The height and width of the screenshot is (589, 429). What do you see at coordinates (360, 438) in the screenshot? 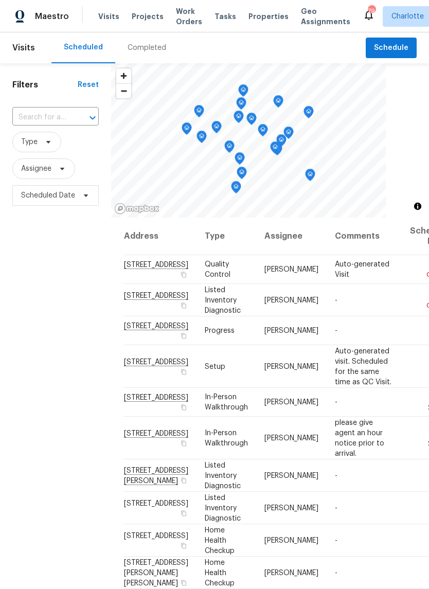
I see `span: please give agent an hour notice prior to arrival.` at bounding box center [360, 438].